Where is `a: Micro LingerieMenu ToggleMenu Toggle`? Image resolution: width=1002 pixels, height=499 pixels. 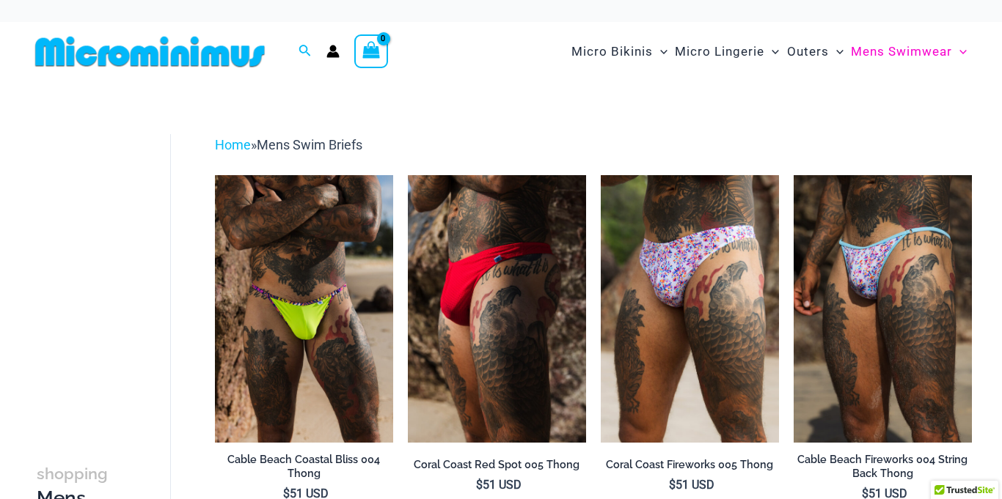 a: Micro LingerieMenu ToggleMenu Toggle is located at coordinates (727, 51).